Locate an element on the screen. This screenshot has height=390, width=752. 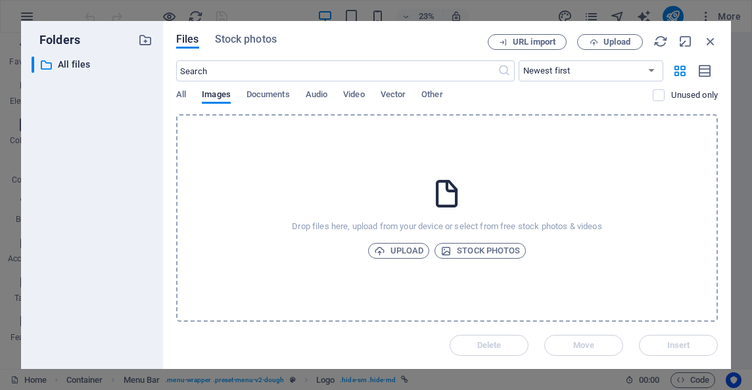
p: Displays only files that are not in use on the website. Files added during this session can still... is located at coordinates (694, 95).